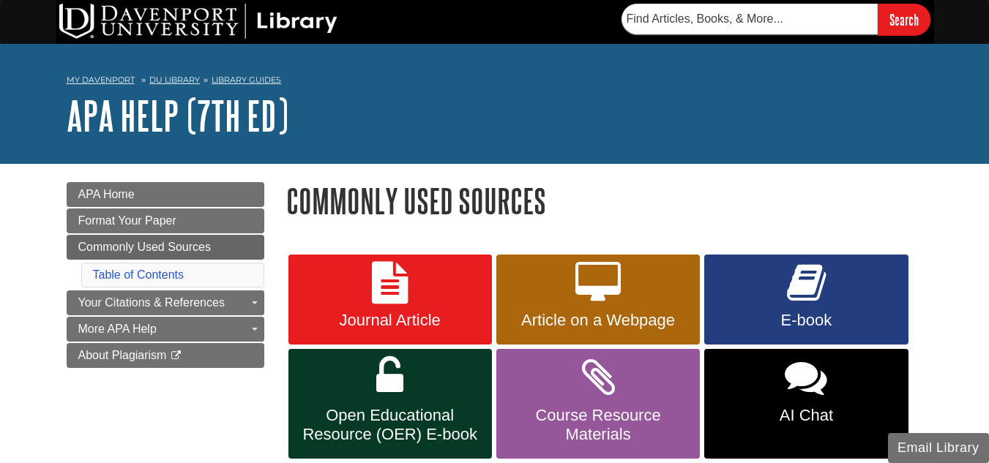 The width and height of the screenshot is (989, 463). Describe the element at coordinates (806, 416) in the screenshot. I see `span: AI Chat` at that location.